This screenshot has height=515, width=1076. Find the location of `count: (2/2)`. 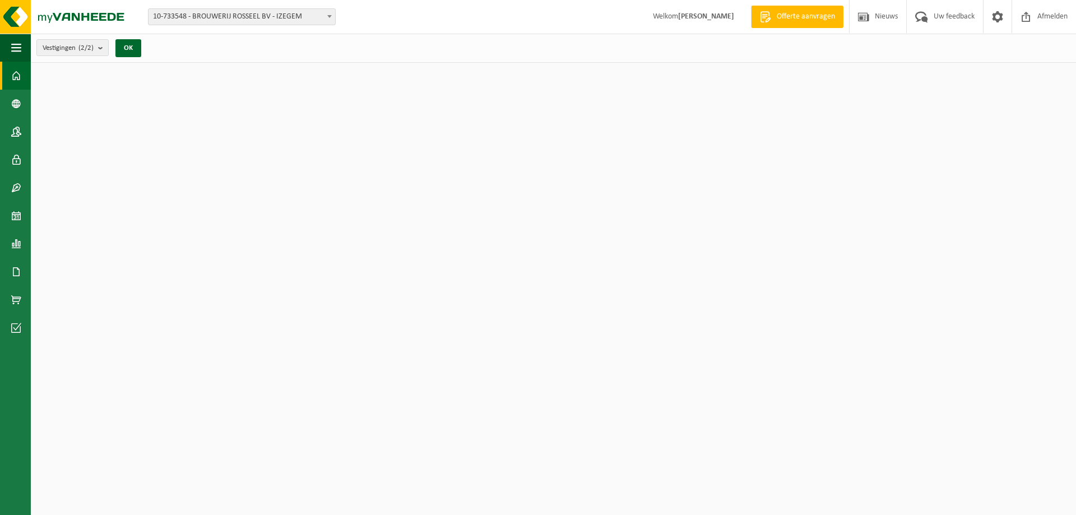

count: (2/2) is located at coordinates (86, 48).